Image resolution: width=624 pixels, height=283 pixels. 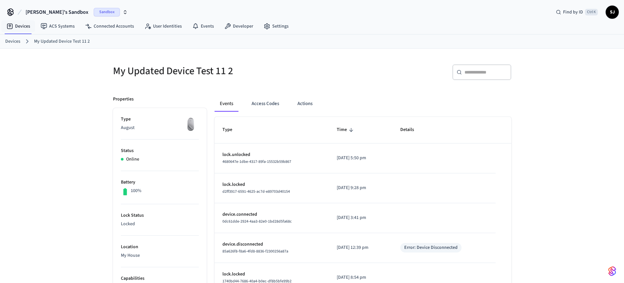 What do you see at coordinates (191, 124) in the screenshot?
I see `img: August Wifi Smart Lock 3rd Gen, Silver, Front` at bounding box center [191, 124].